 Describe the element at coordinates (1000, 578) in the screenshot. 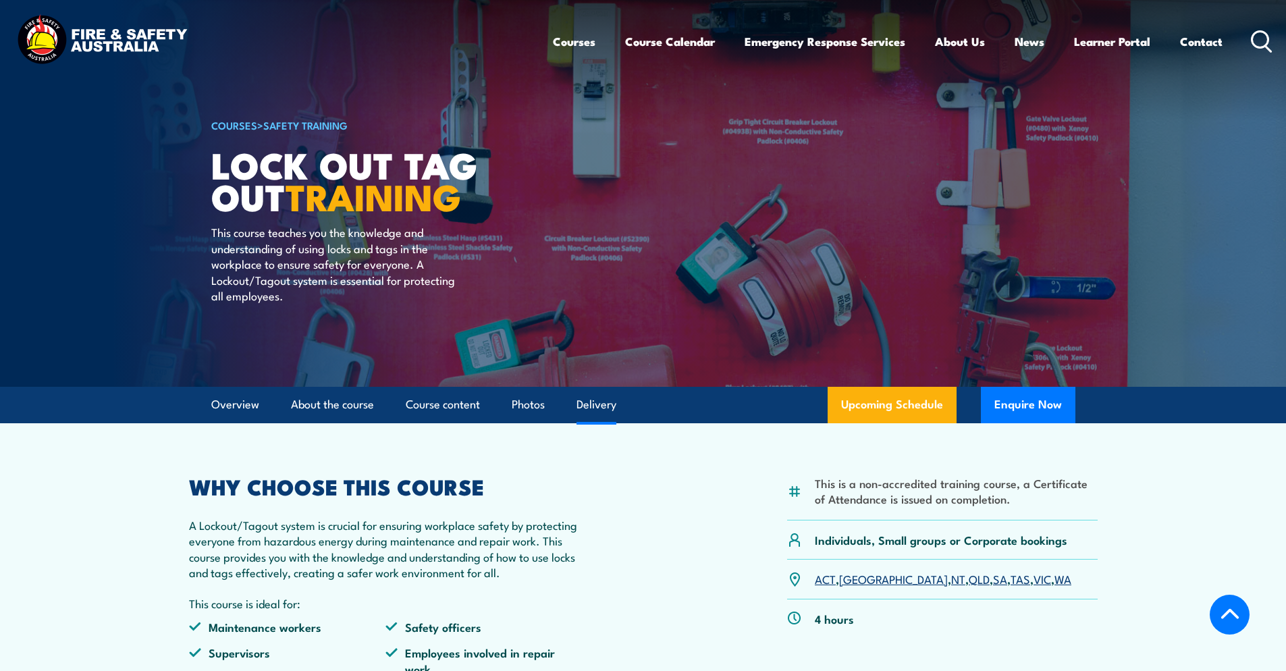

I see `a: SA` at that location.